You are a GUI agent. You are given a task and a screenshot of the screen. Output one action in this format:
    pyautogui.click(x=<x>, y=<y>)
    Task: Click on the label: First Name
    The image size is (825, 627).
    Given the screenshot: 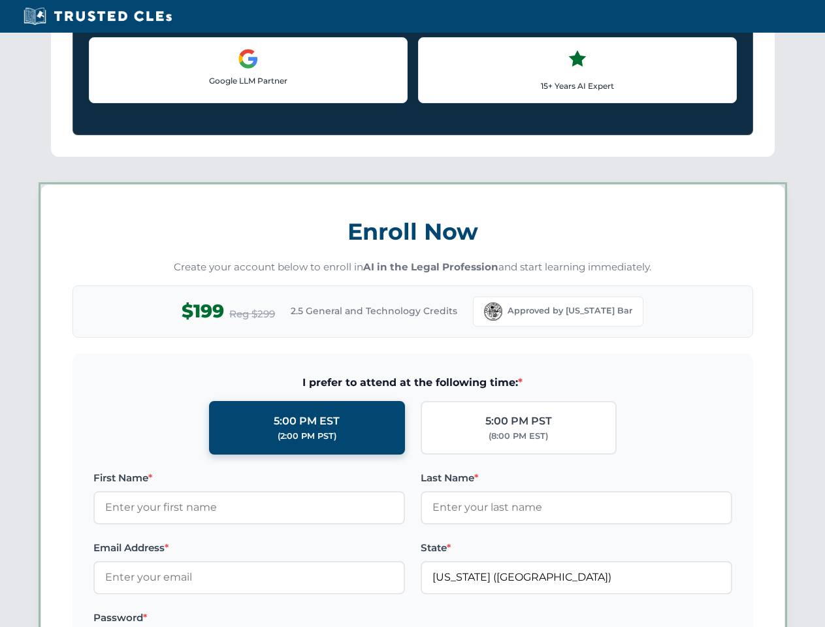 What is the action you would take?
    pyautogui.click(x=249, y=478)
    